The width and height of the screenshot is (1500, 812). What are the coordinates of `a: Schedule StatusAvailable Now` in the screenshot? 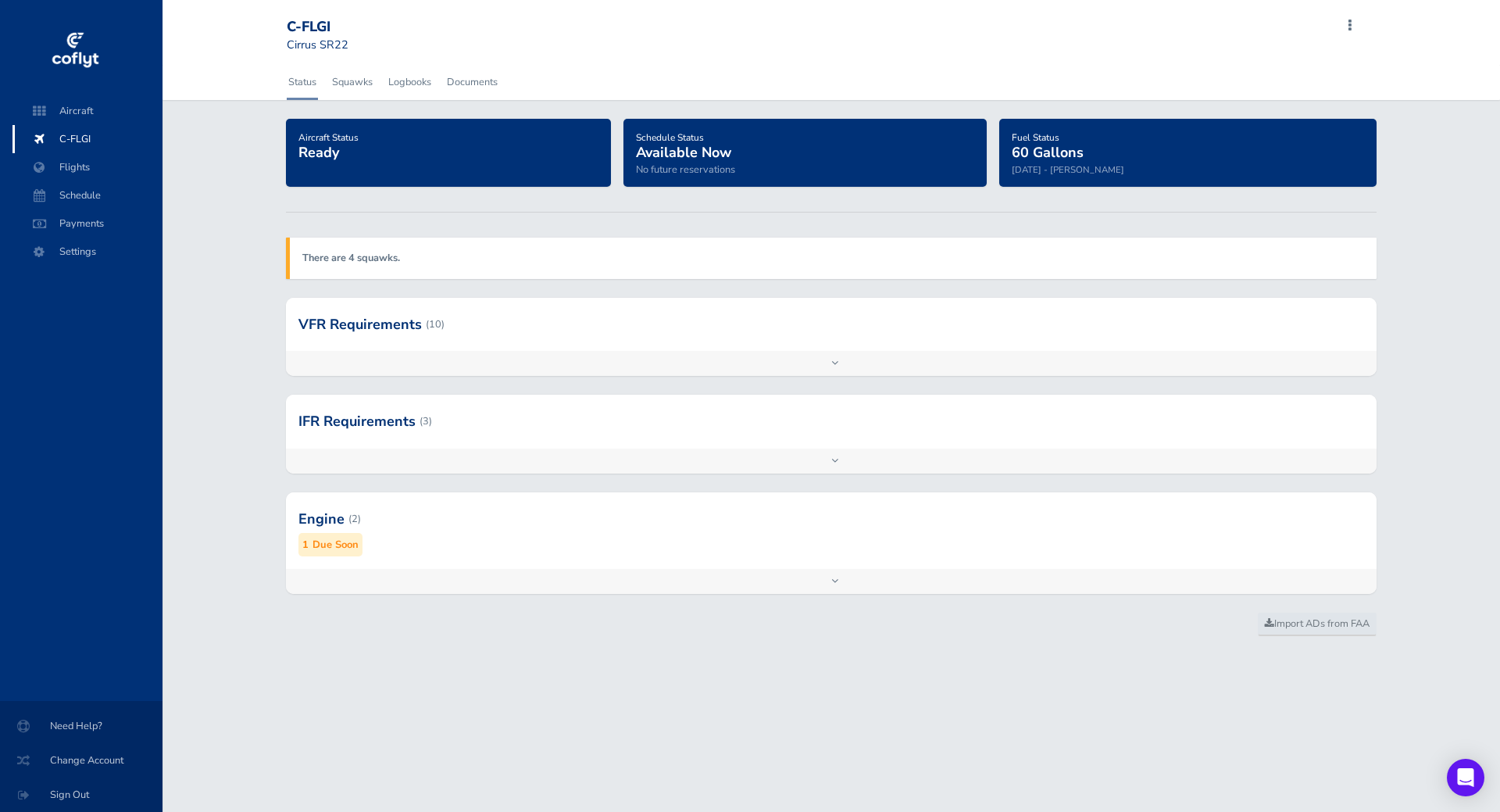 It's located at (684, 145).